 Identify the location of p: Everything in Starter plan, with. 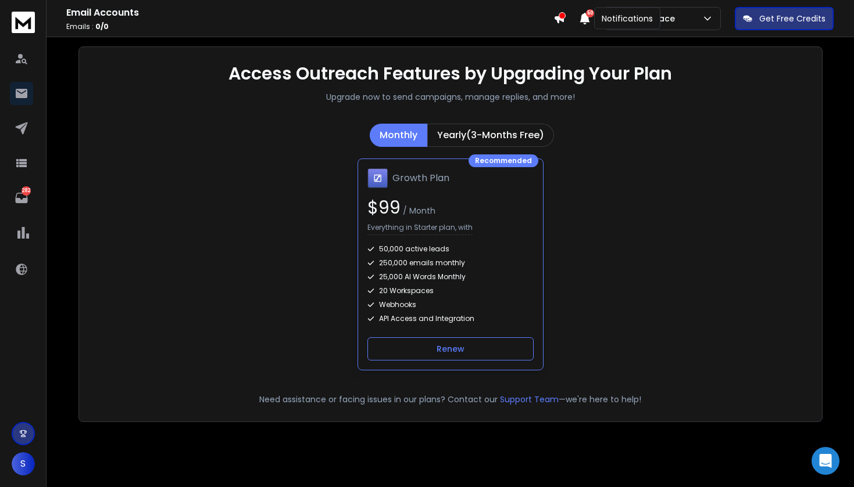
(420, 229).